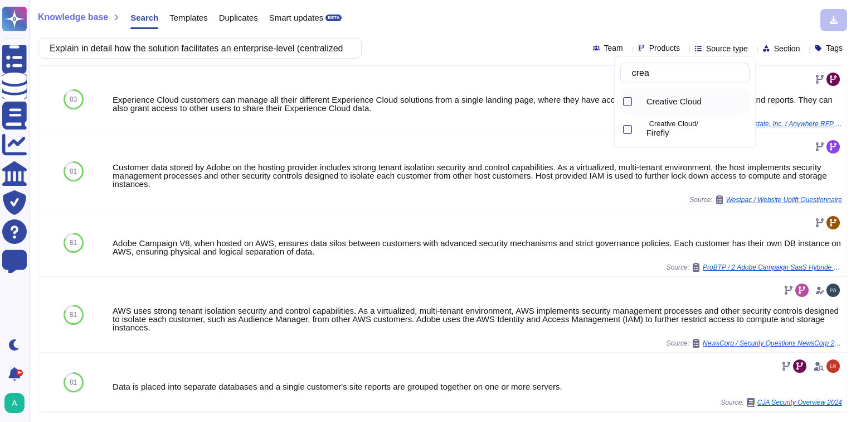 The height and width of the screenshot is (422, 856). What do you see at coordinates (477, 104) in the screenshot?
I see `div: Experience Cloud customers can manage all their different Experience Cloud solutions from a singl...` at bounding box center [477, 104].